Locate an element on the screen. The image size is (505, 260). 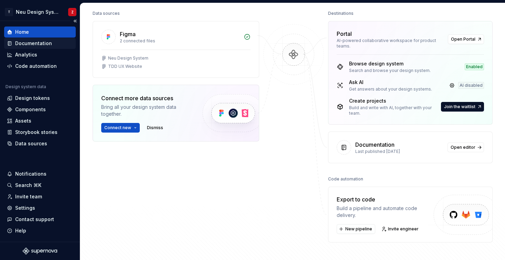
span: Open editor is located at coordinates (463, 147).